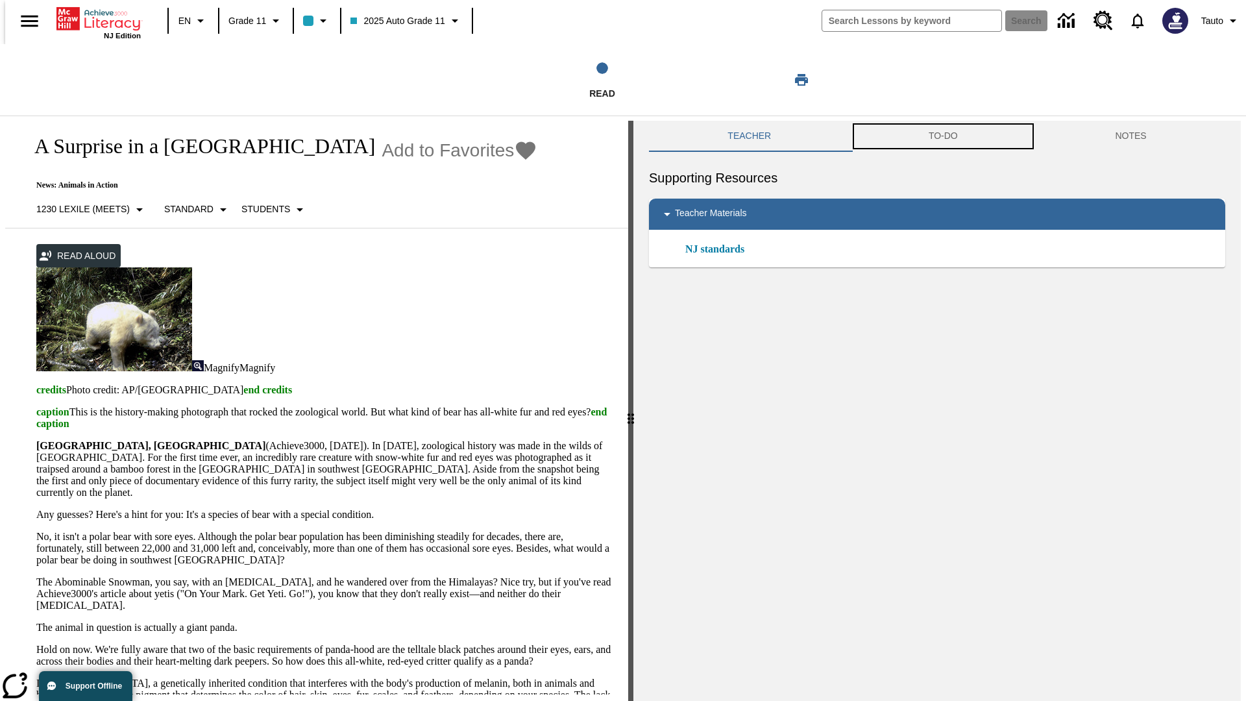 Image resolution: width=1246 pixels, height=701 pixels. What do you see at coordinates (79, 256) in the screenshot?
I see `button: Read Aloud` at bounding box center [79, 256].